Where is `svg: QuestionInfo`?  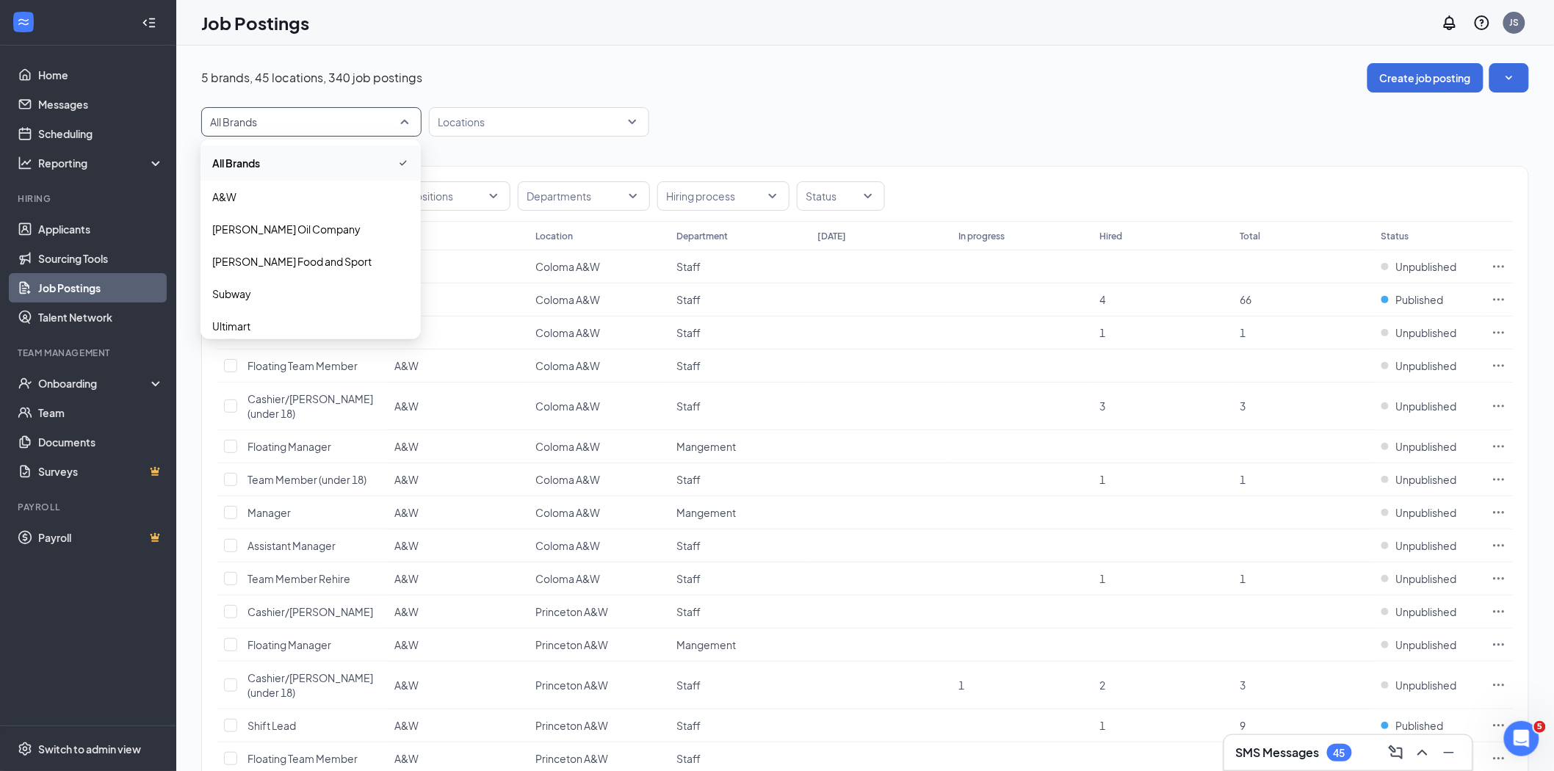
svg: QuestionInfo is located at coordinates (1482, 23).